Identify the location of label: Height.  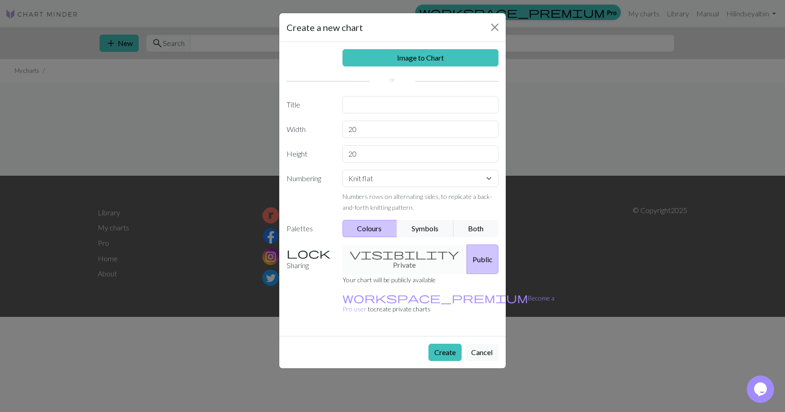
(309, 154).